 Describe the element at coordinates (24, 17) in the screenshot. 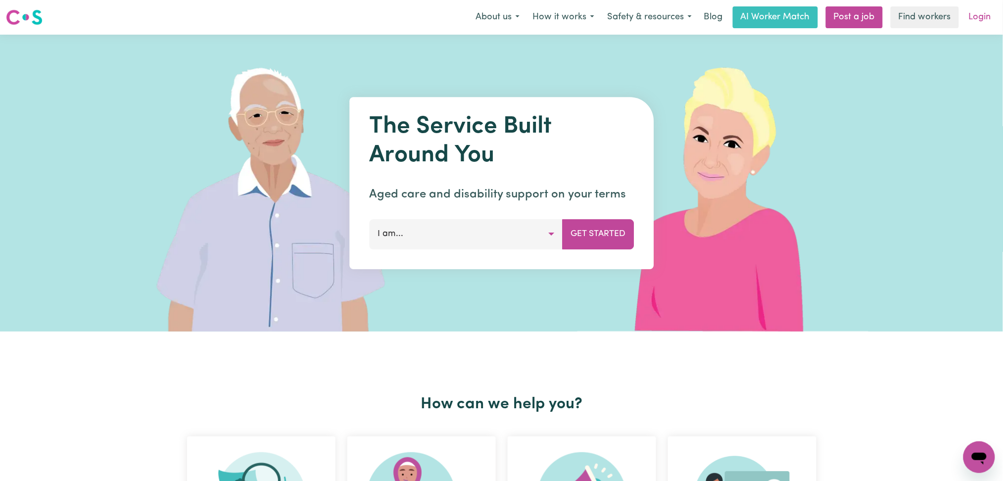

I see `a: Careseekers logo` at that location.